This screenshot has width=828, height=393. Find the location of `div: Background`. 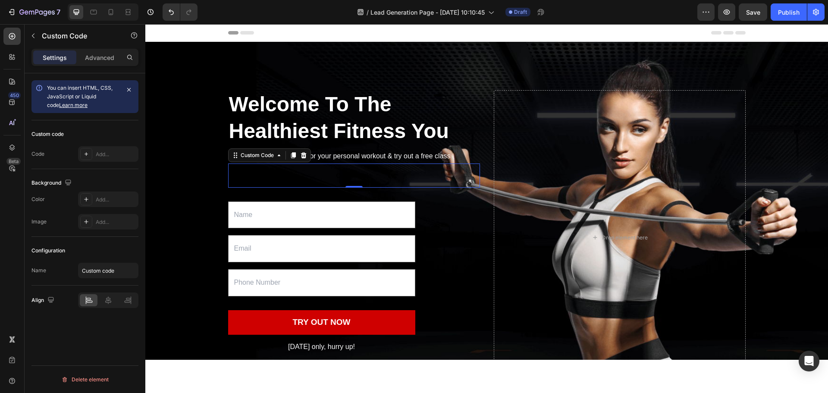

div: Background is located at coordinates (52, 183).